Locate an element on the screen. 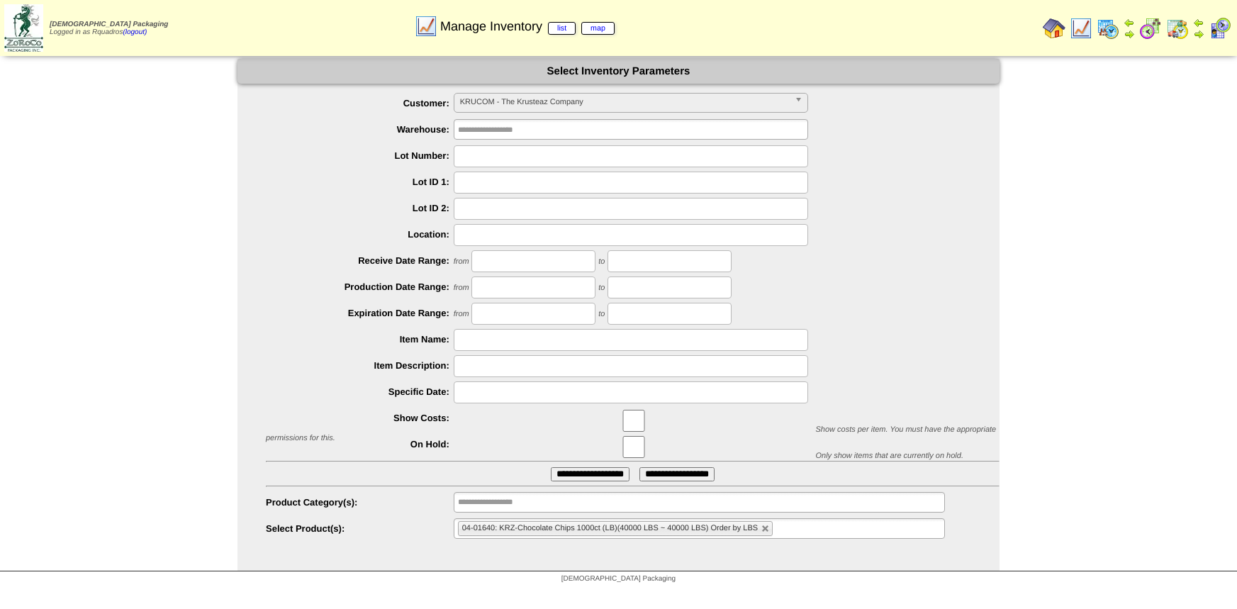 This screenshot has width=1237, height=609. label: Production Date Range: is located at coordinates (359, 286).